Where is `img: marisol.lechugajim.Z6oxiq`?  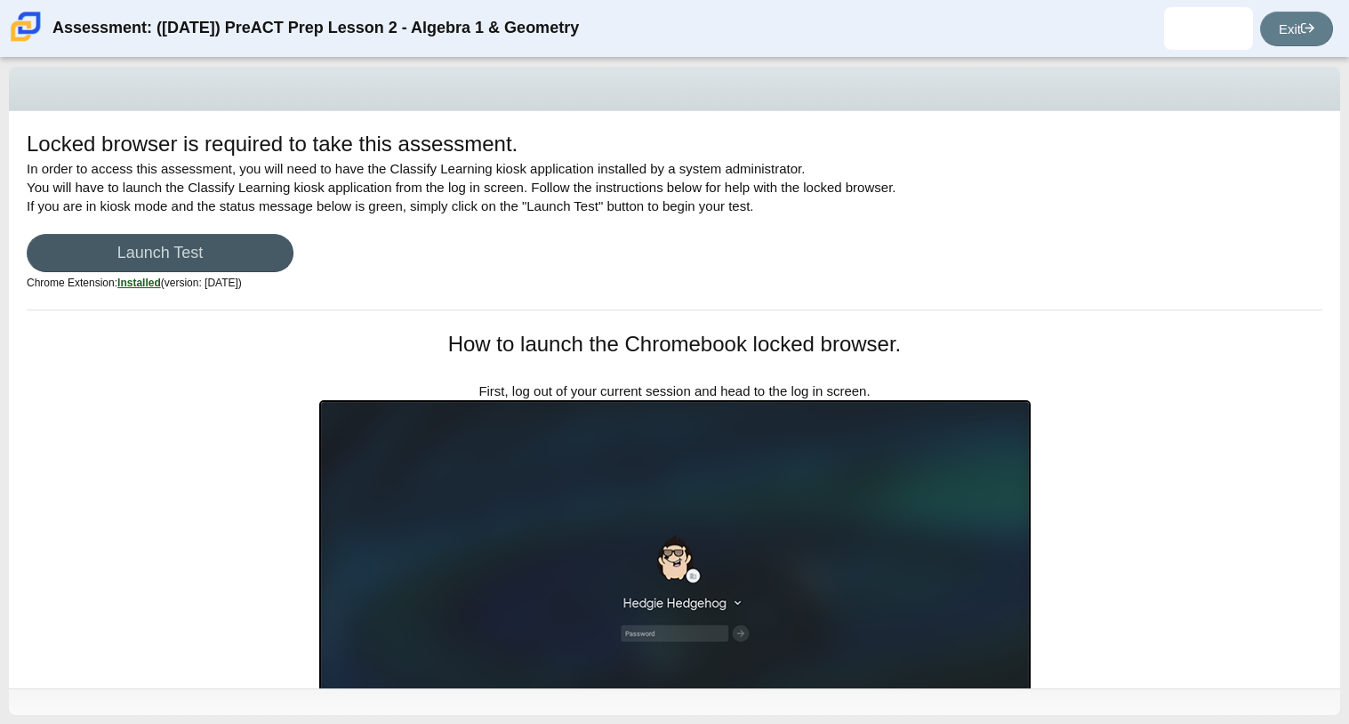
img: marisol.lechugajim.Z6oxiq is located at coordinates (1208, 28).